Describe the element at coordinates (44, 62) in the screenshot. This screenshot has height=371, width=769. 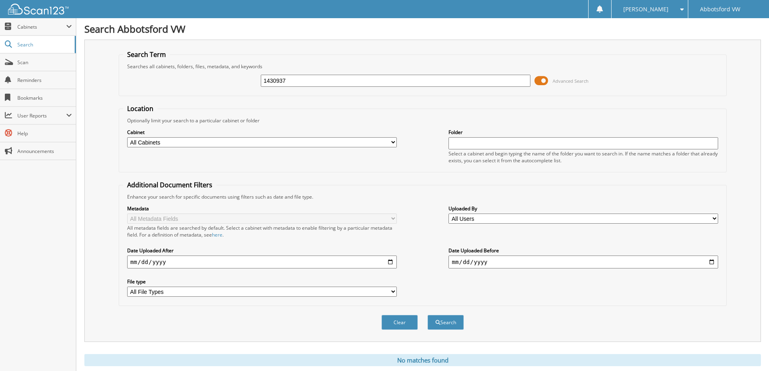
I see `span: Scan` at that location.